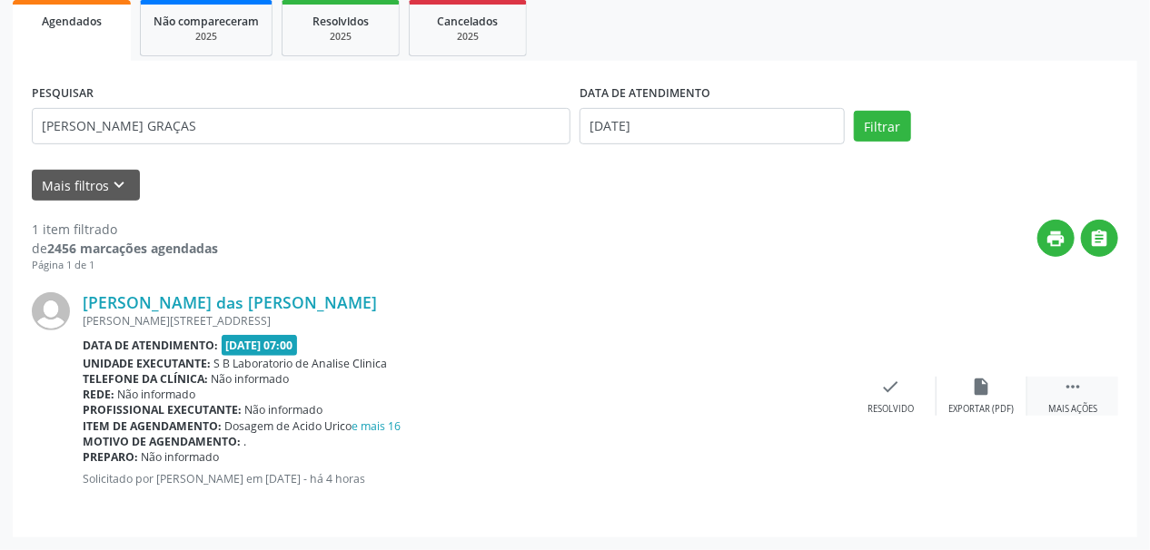  Describe the element at coordinates (206, 21) in the screenshot. I see `span: Não compareceram` at that location.